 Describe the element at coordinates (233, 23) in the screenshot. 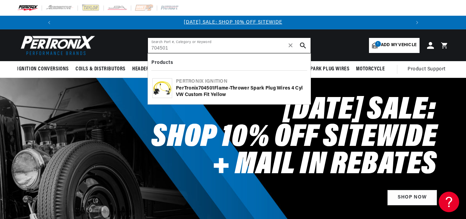

I see `div: Announcement` at that location.